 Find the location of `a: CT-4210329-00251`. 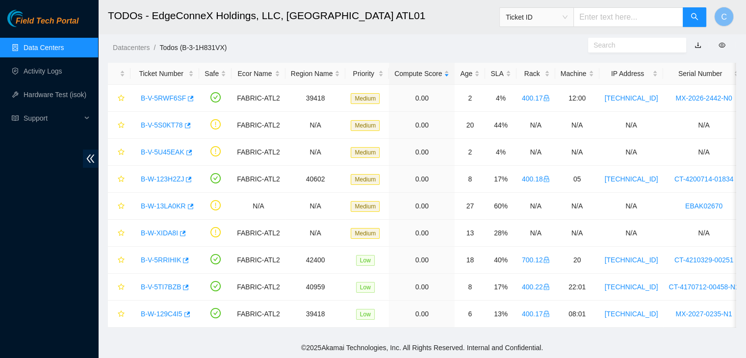

a: CT-4210329-00251 is located at coordinates (704, 260).